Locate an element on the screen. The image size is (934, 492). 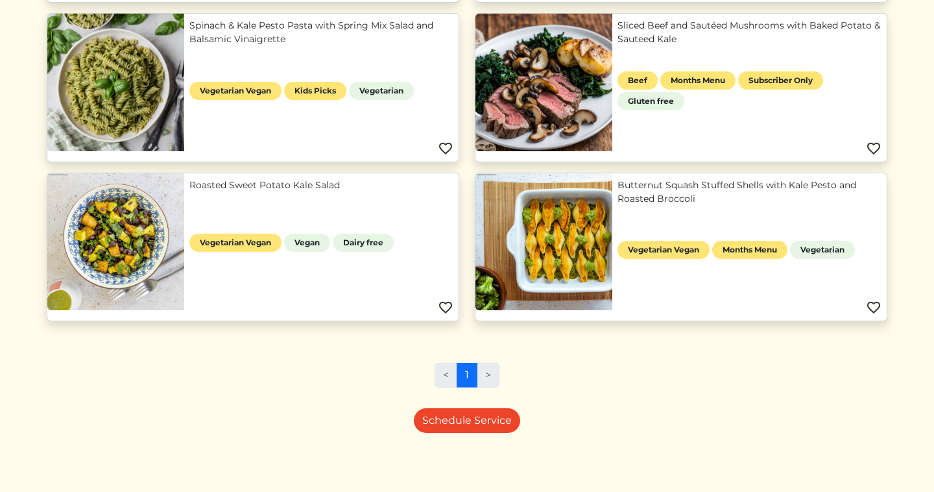
a: Butternut Squash Stuffed Shells with Kale Pesto and Roasted Broccoli is located at coordinates (749, 192).